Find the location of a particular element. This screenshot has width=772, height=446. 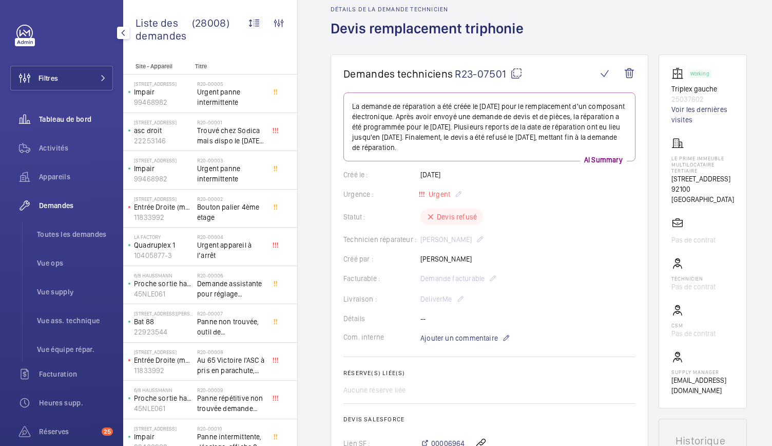

h2: R20-00010 is located at coordinates (231, 428).